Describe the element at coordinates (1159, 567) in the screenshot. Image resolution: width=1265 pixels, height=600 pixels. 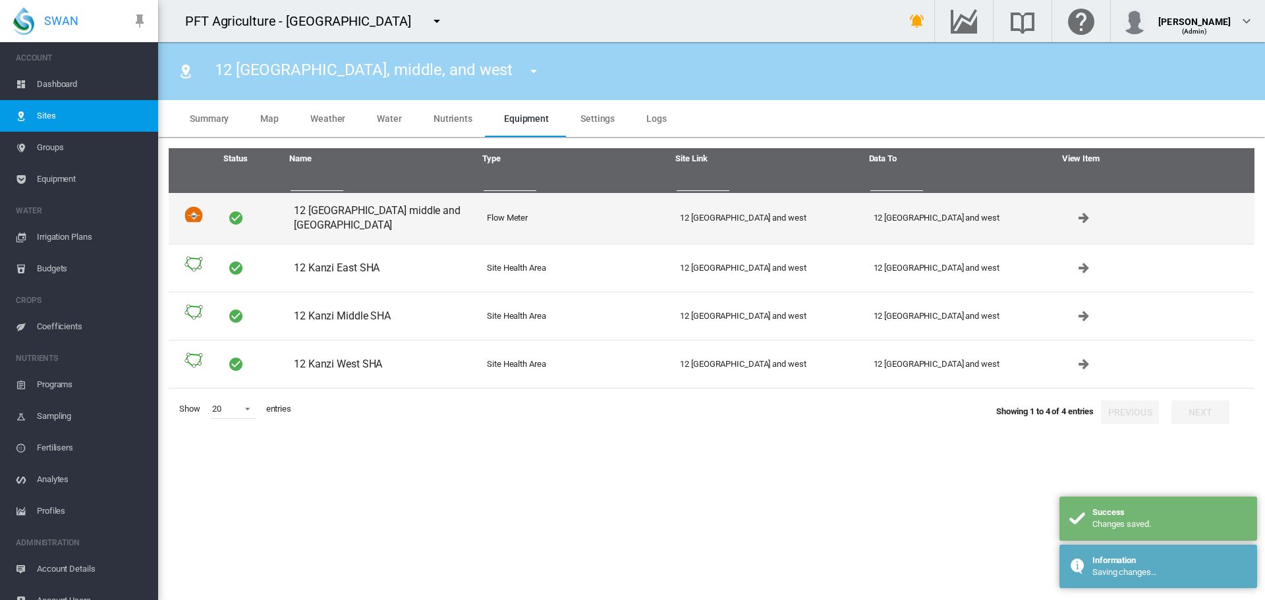
I see `div: Information Saving changes...` at that location.